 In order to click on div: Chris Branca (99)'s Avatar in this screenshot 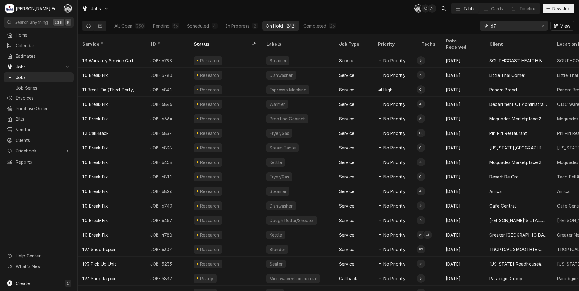, I will do `click(421, 177)`.